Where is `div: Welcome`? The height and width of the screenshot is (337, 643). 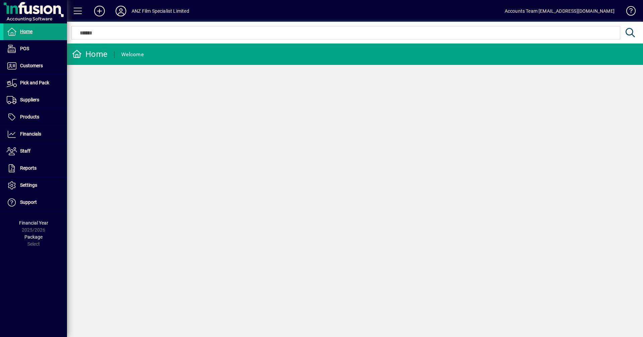 div: Welcome is located at coordinates (132, 55).